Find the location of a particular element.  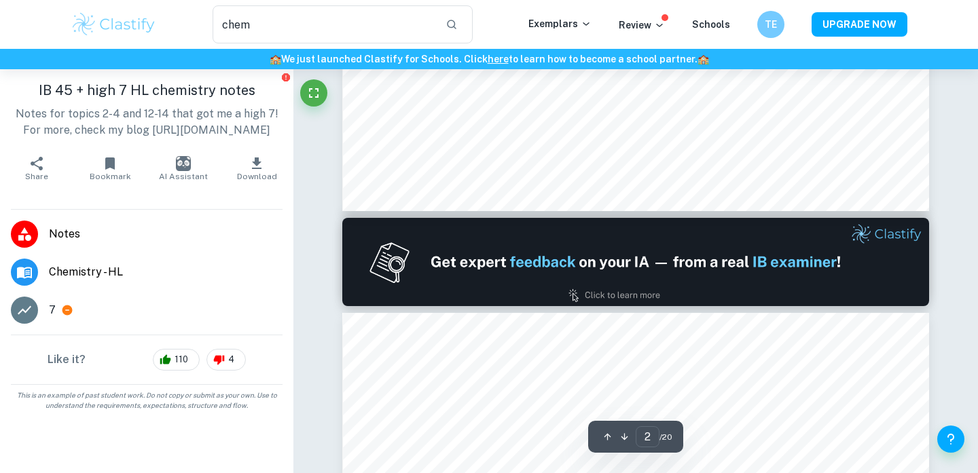

span: Chemistry - HL is located at coordinates (166, 272).